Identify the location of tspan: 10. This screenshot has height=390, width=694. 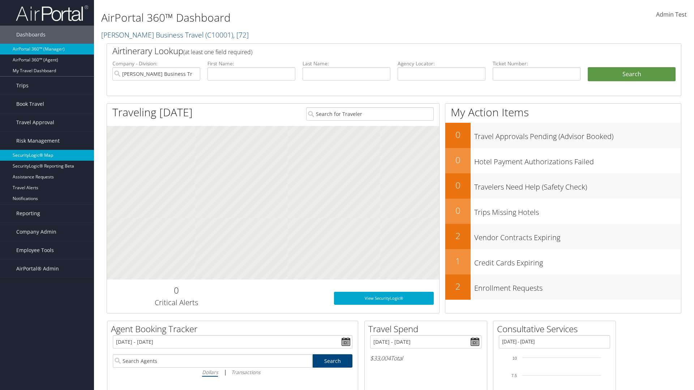
(515, 359).